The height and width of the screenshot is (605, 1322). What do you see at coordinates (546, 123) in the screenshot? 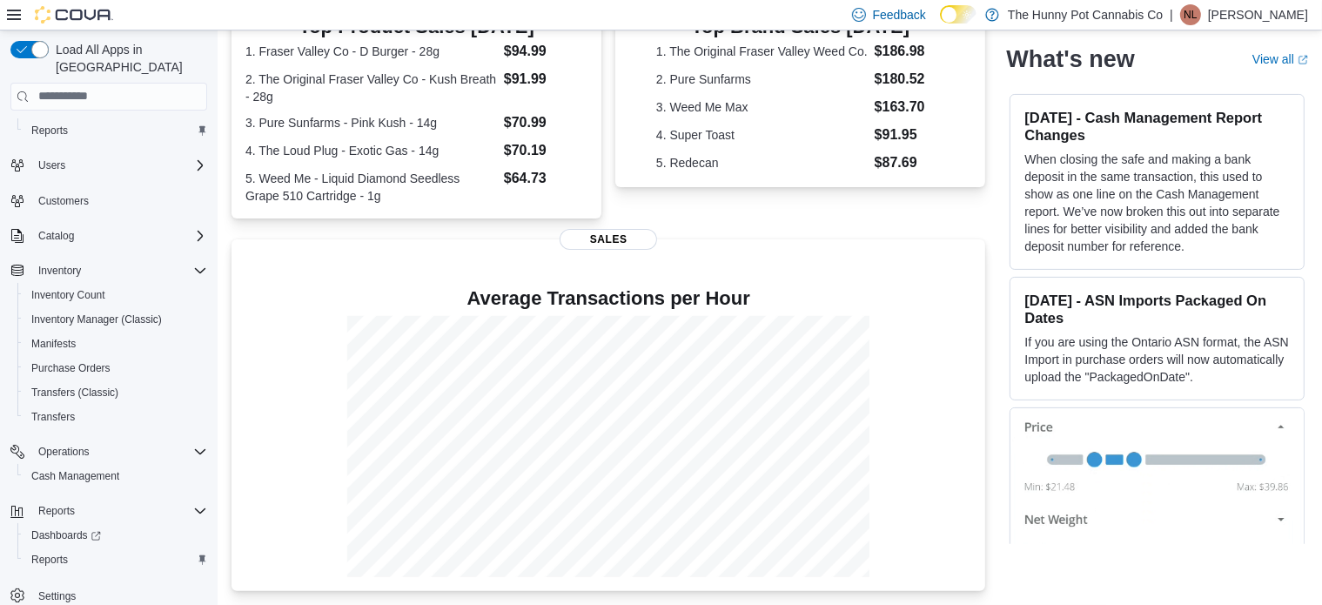
I see `dd: $70.99` at bounding box center [546, 123].